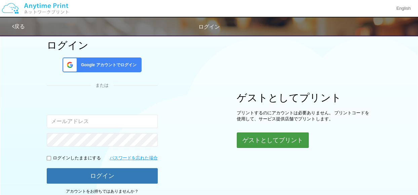 Image resolution: width=418 pixels, height=195 pixels. What do you see at coordinates (19, 26) in the screenshot?
I see `a: 戻る` at bounding box center [19, 26].